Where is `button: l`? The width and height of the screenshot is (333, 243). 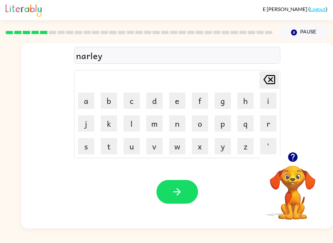 button: l is located at coordinates (132, 124).